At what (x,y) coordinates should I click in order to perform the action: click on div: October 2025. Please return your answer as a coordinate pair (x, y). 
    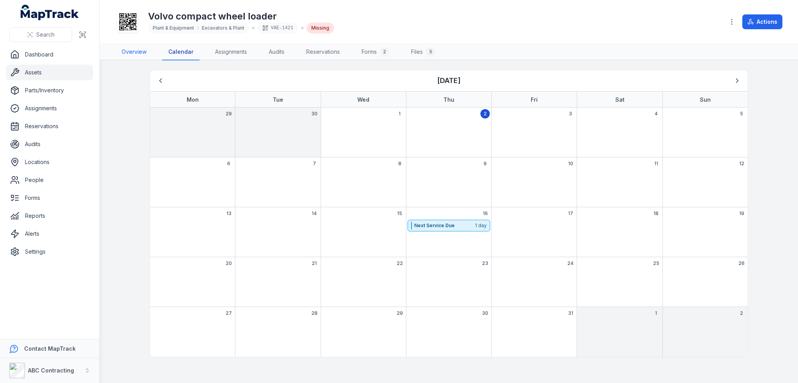
    Looking at the image, I should click on (449, 213).